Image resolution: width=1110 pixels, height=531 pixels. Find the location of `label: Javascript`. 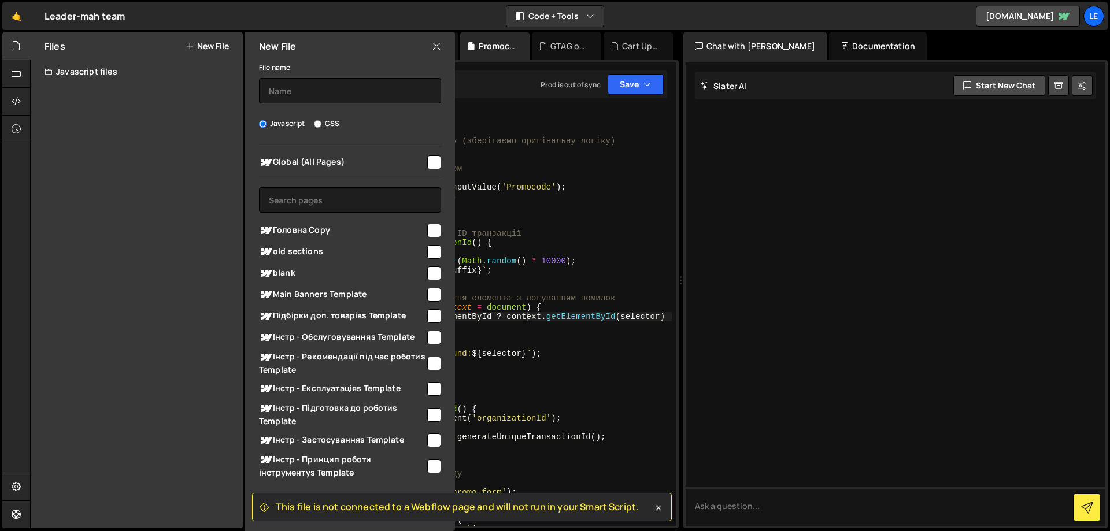

label: Javascript is located at coordinates (282, 124).